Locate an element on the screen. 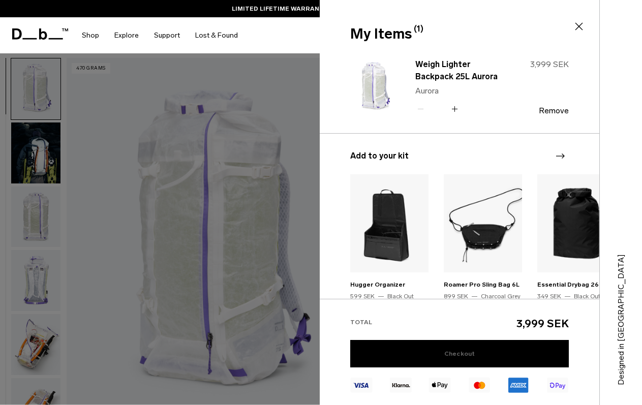 The width and height of the screenshot is (642, 405). a: Roamer Pro Sling Bag 6L is located at coordinates (482, 285).